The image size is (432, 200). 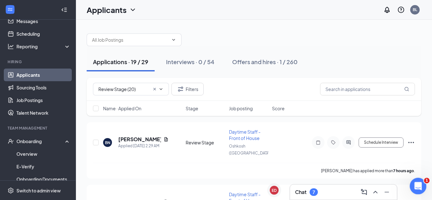 I want to click on input: All Stages, so click(x=124, y=89).